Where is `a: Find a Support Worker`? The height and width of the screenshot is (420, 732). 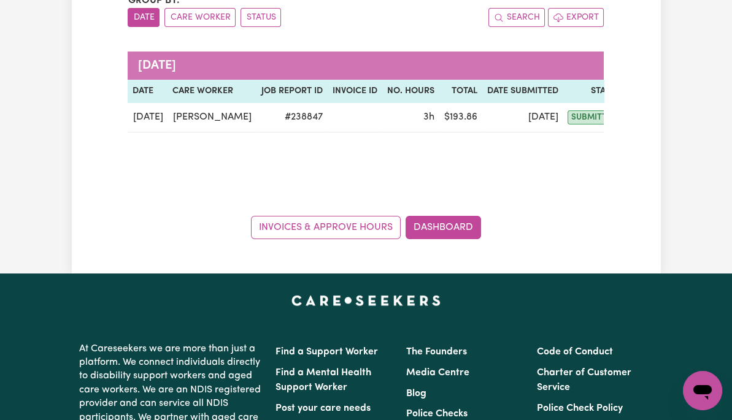
a: Find a Support Worker is located at coordinates (326, 352).